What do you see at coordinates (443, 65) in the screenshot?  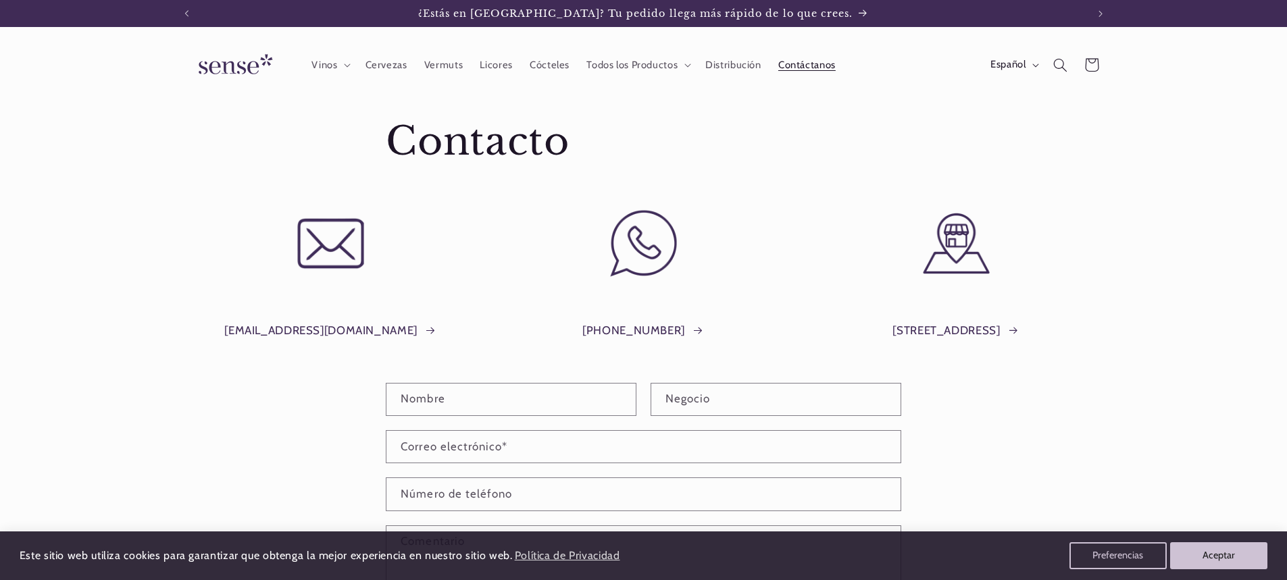 I see `span: Vermuts` at bounding box center [443, 65].